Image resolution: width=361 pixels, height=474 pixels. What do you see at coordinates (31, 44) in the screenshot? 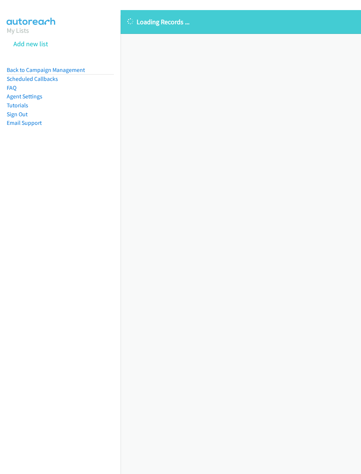
I see `a: Add new list` at bounding box center [31, 44].